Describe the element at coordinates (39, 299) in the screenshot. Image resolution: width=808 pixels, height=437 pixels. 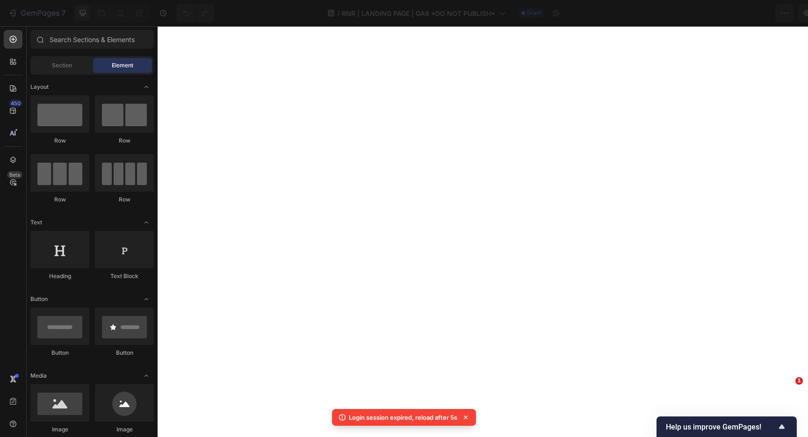
I see `span: Button` at that location.